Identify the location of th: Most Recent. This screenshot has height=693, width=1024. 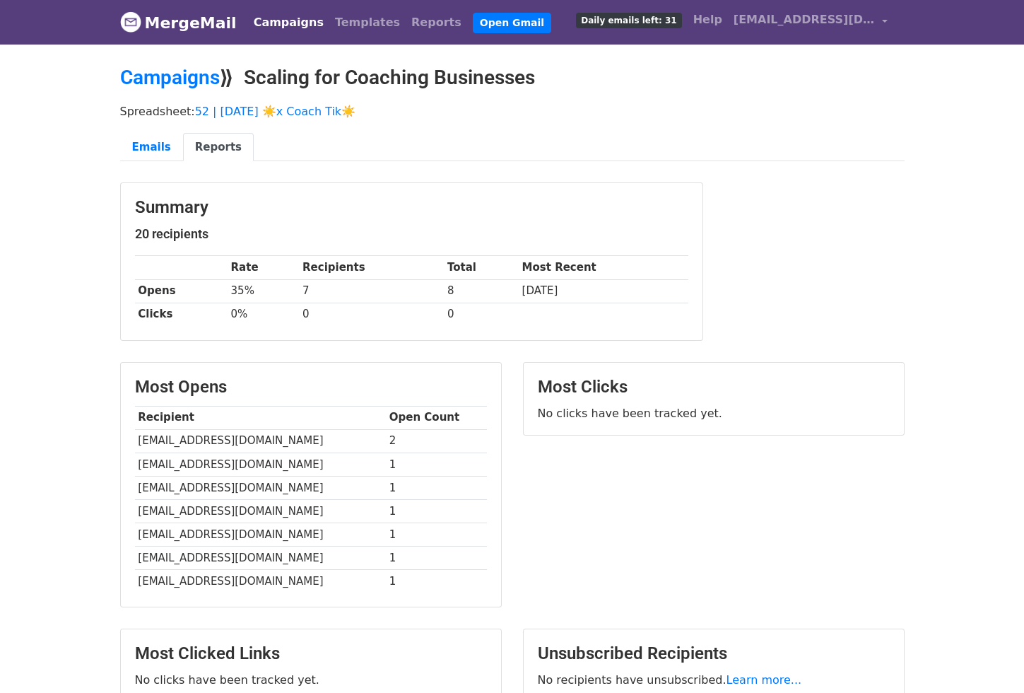
(604, 267).